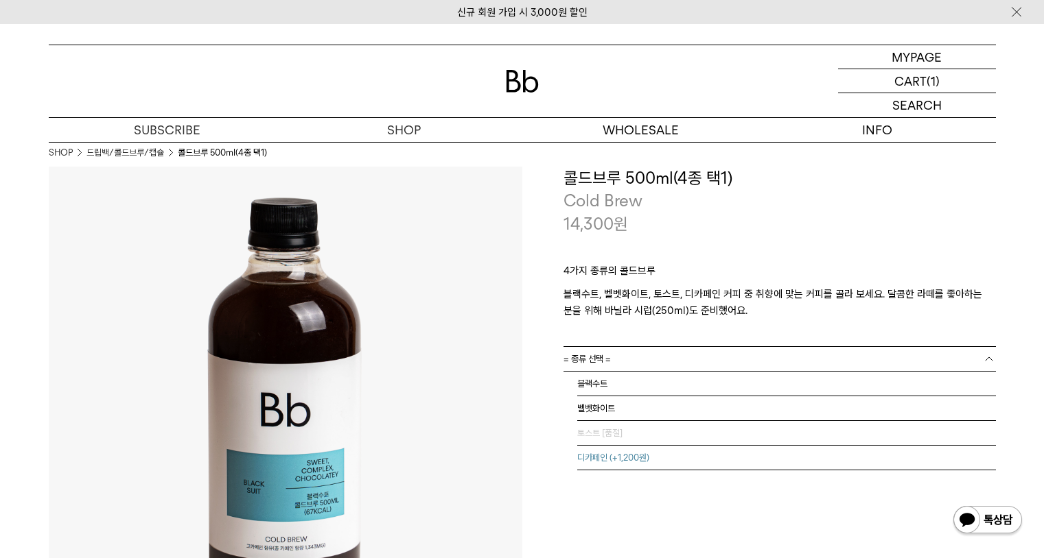 This screenshot has width=1044, height=558. I want to click on a: 신규 회원 가입 시 3,000원 할인, so click(522, 12).